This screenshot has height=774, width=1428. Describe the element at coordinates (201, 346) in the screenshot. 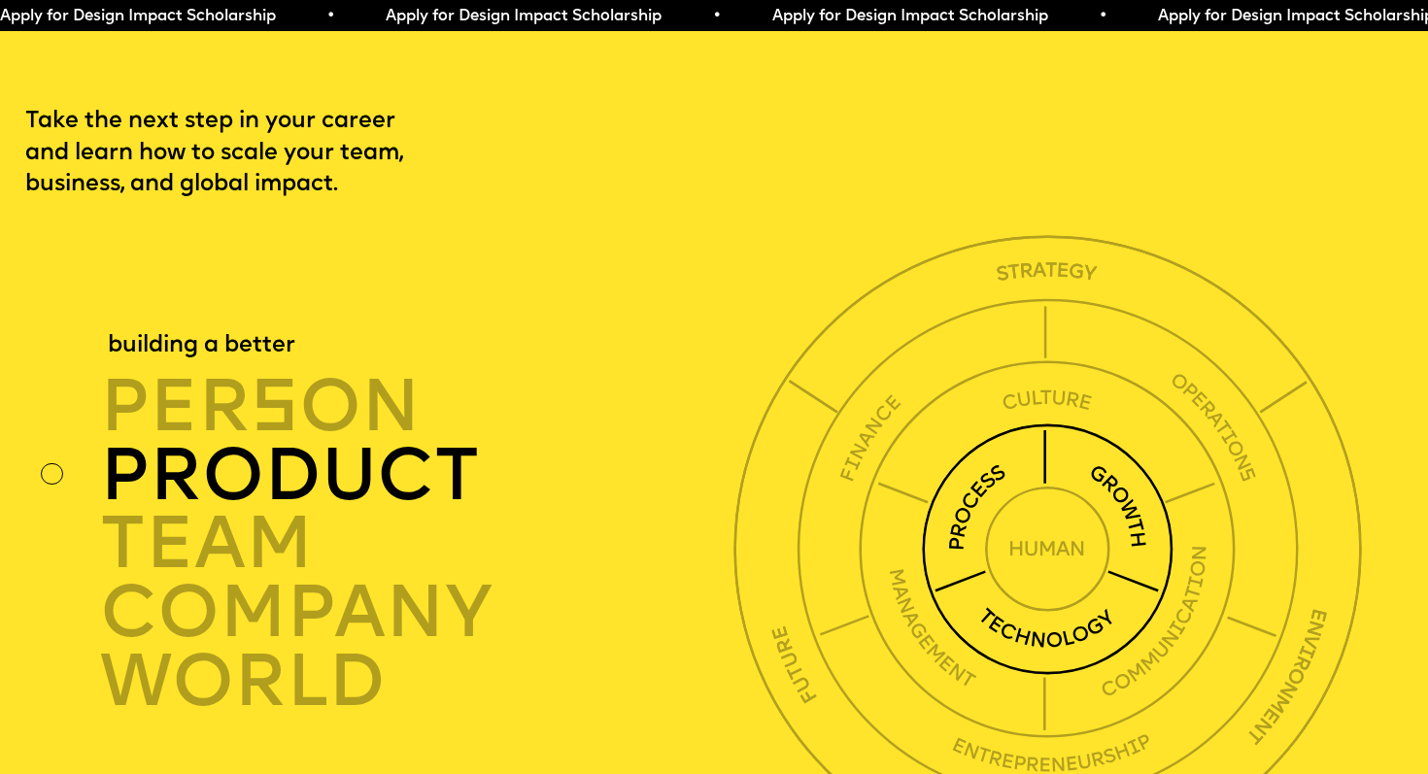

I see `div: building a better` at that location.